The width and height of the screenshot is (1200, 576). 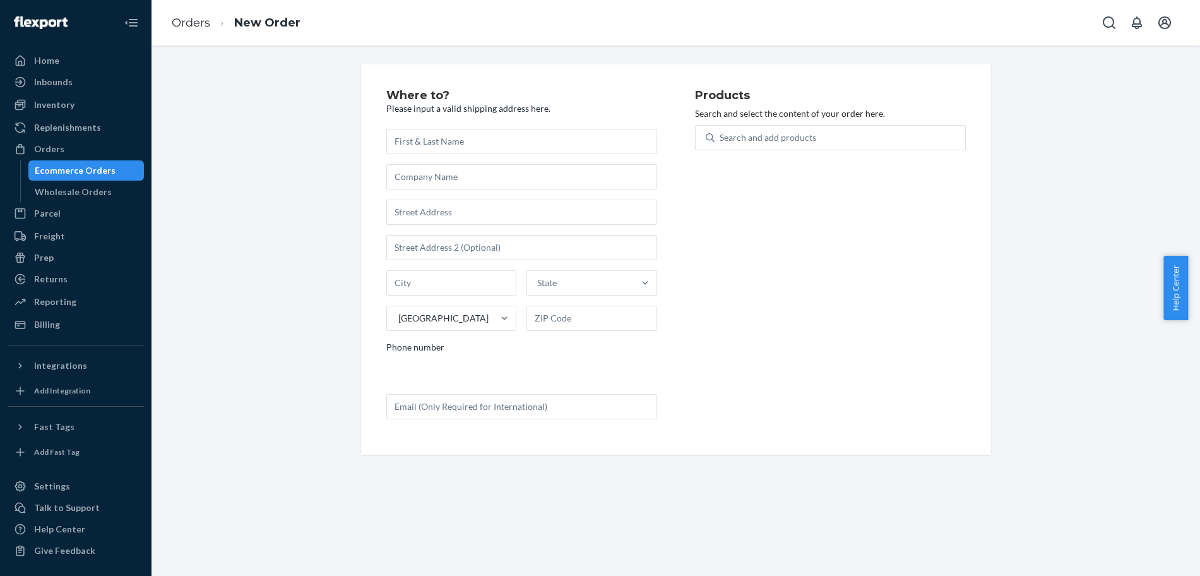 What do you see at coordinates (86, 192) in the screenshot?
I see `a: Wholesale Orders` at bounding box center [86, 192].